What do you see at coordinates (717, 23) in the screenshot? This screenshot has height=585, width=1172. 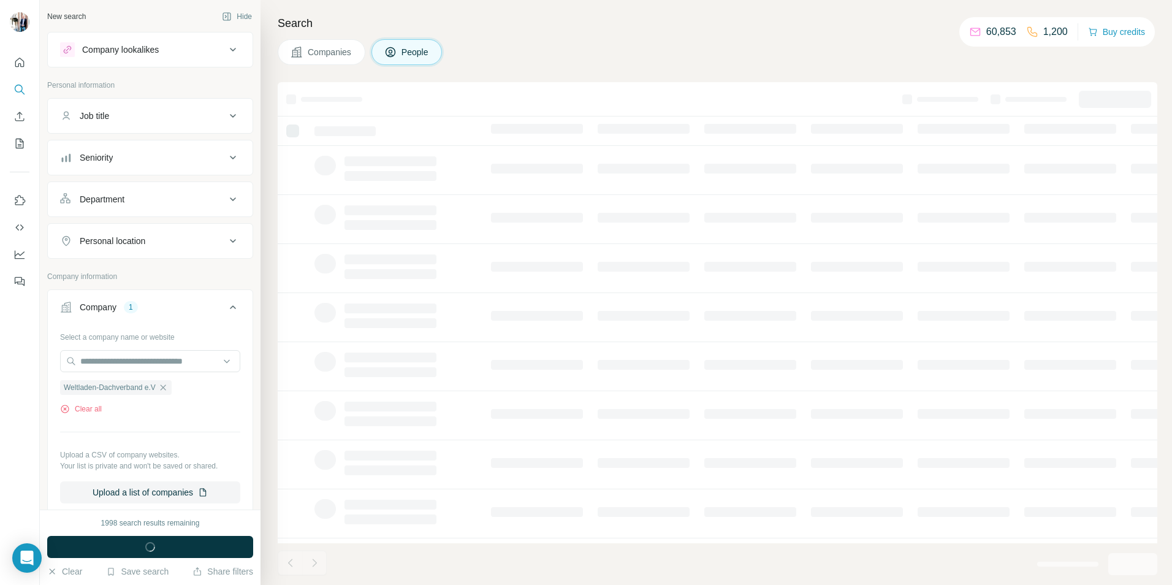 I see `h4: Search` at bounding box center [717, 23].